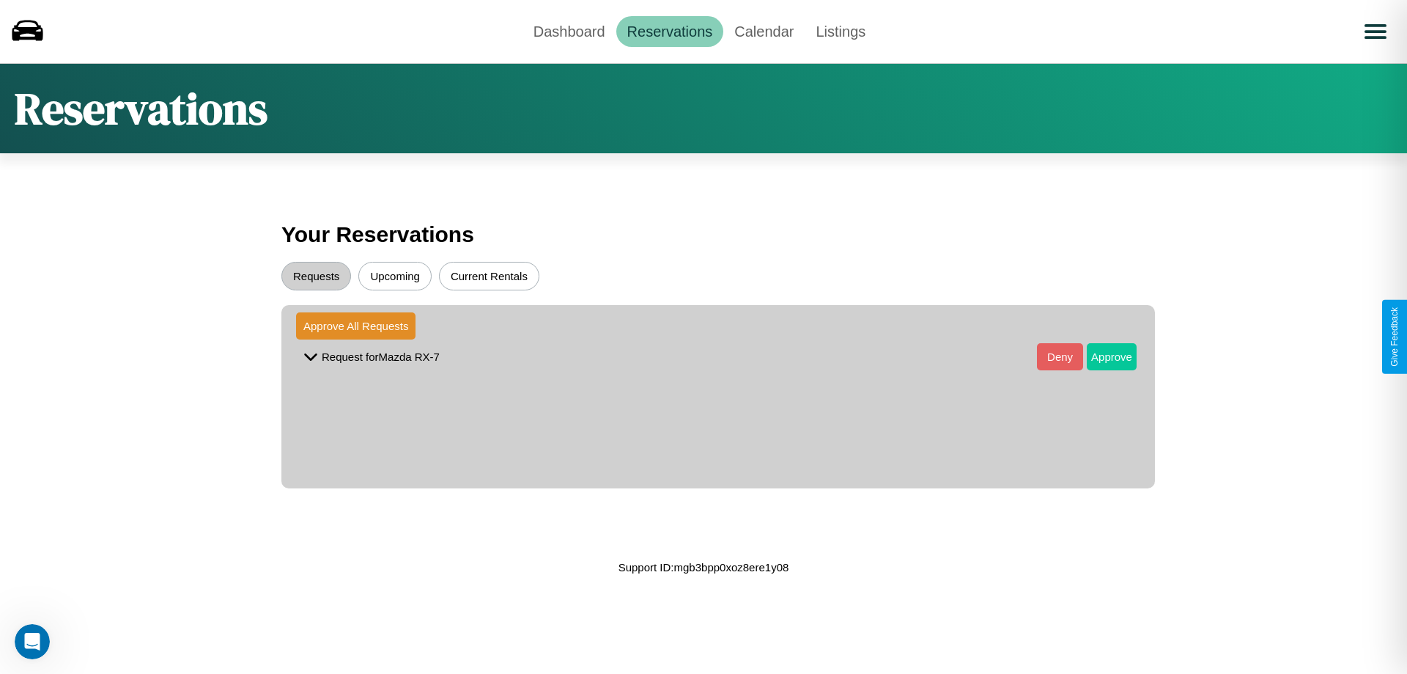  I want to click on h3: Your Reservations, so click(704, 235).